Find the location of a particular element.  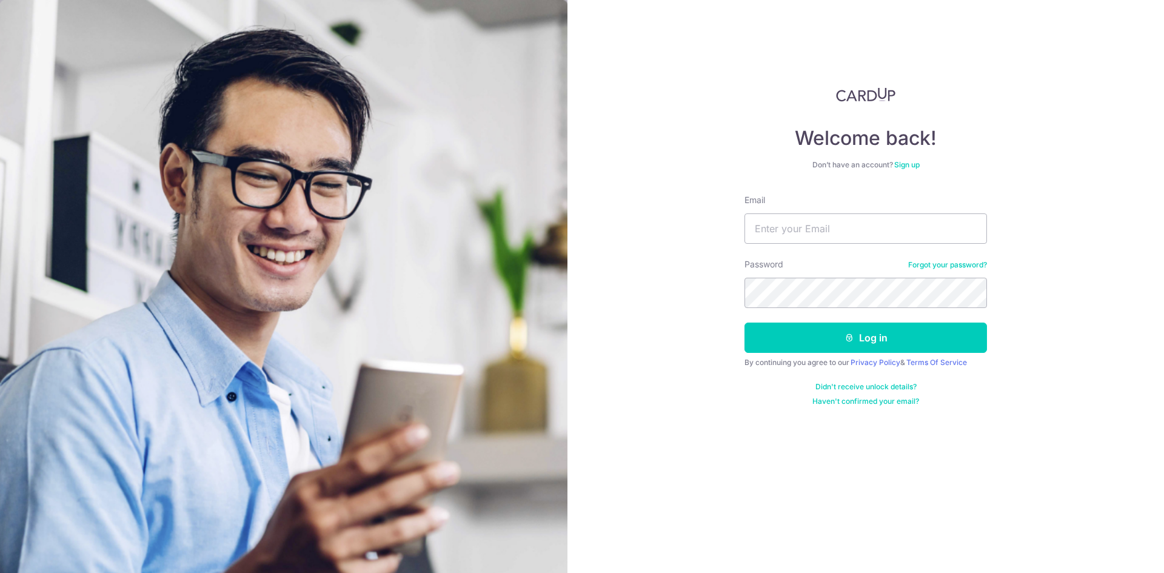

a: Haven't confirmed your email? is located at coordinates (866, 401).